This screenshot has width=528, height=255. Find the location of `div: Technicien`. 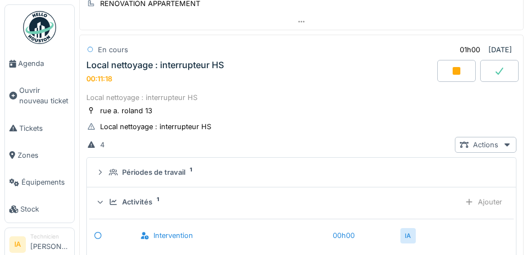

div: Technicien is located at coordinates (50, 237).